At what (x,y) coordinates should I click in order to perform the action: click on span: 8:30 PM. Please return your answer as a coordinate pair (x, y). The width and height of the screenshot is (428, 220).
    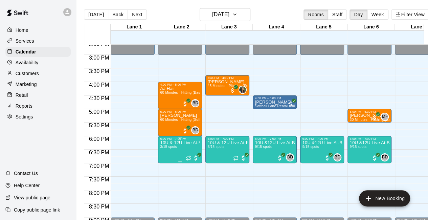
    Looking at the image, I should click on (99, 206).